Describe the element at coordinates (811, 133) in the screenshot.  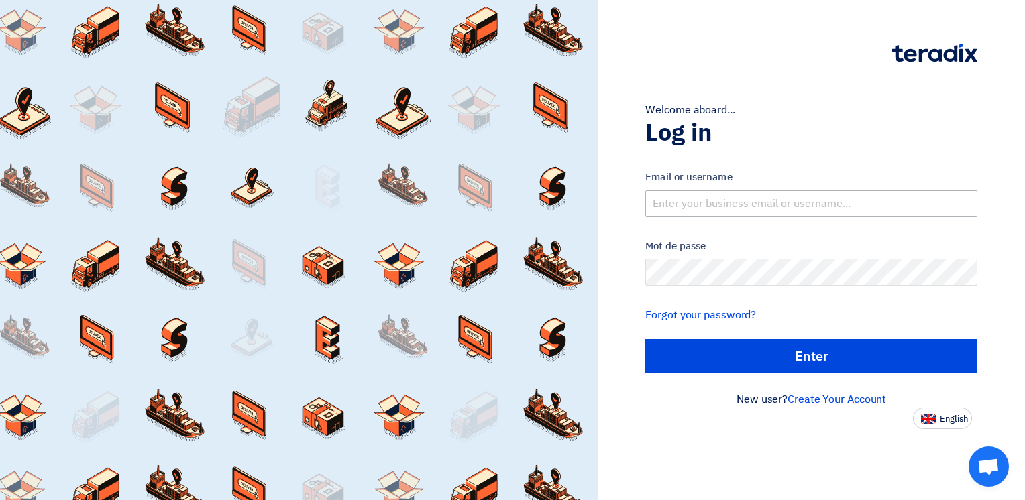
I see `h1: Log in` at that location.